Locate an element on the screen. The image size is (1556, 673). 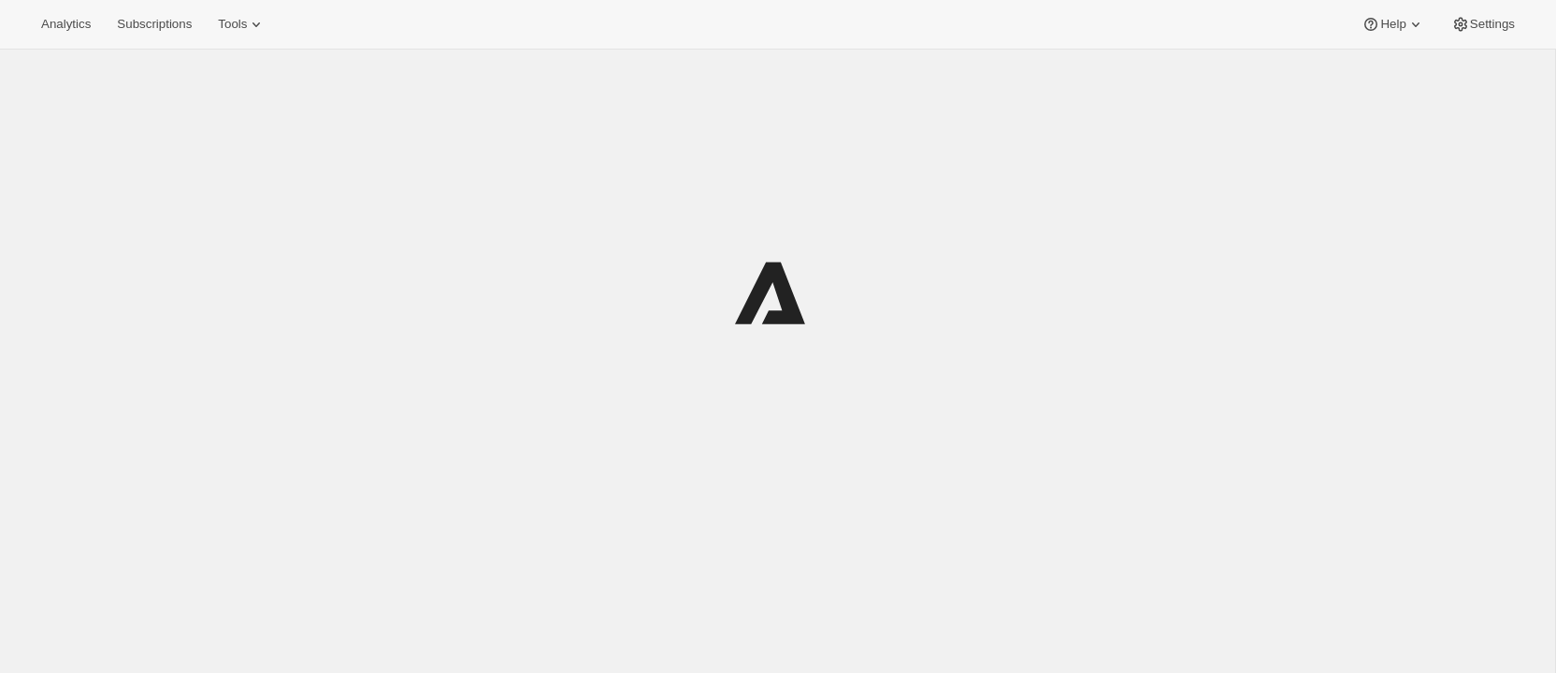
button: Analytics is located at coordinates (65, 24).